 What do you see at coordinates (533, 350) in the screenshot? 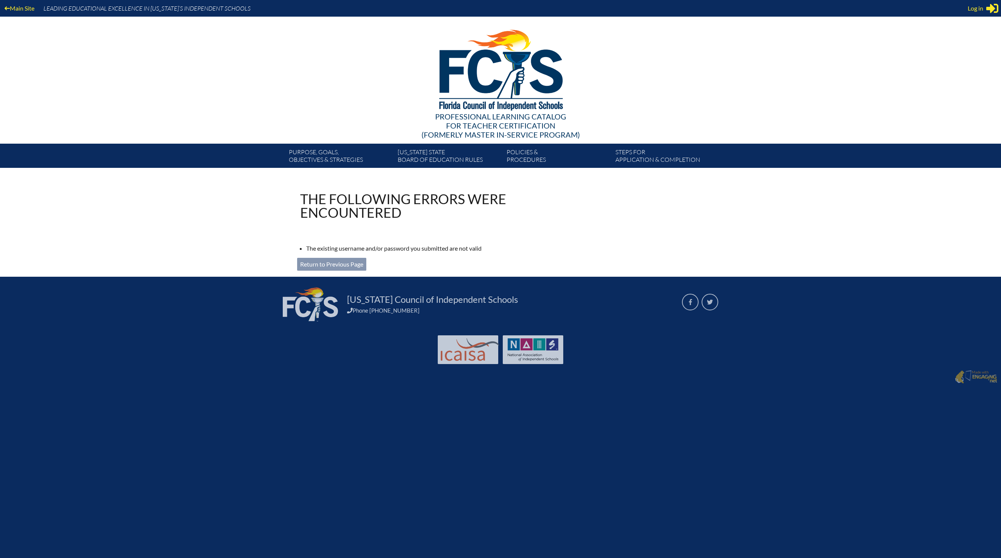
I see `img: NAIS Logo` at bounding box center [533, 350].